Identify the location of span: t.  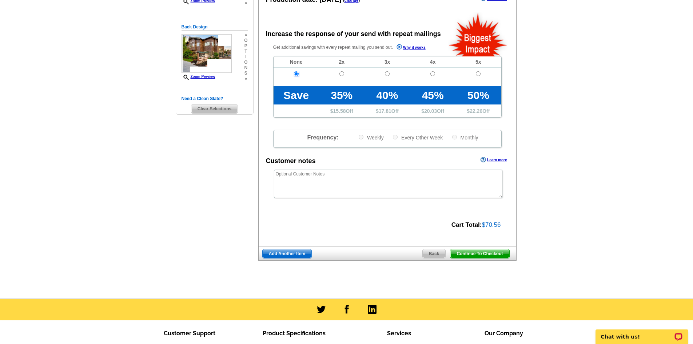
(246, 51).